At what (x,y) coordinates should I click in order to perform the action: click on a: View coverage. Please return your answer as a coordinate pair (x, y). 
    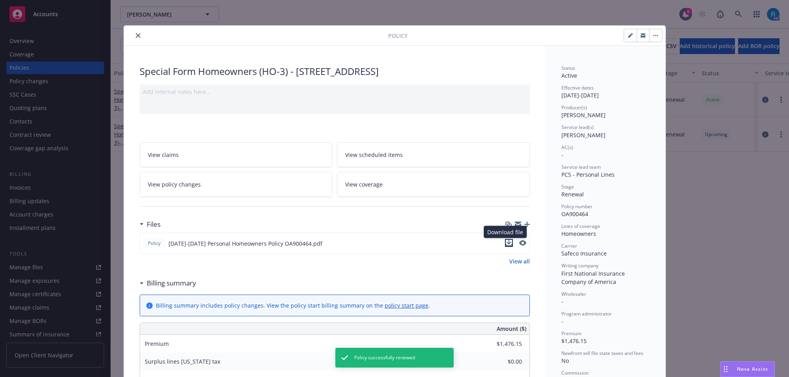
    Looking at the image, I should click on (433, 184).